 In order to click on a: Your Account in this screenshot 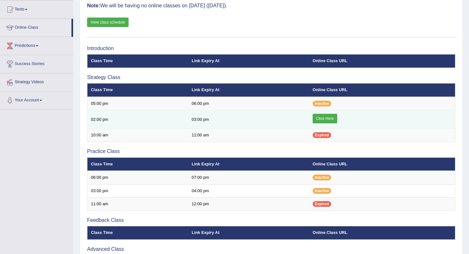, I will do `click(37, 100)`.